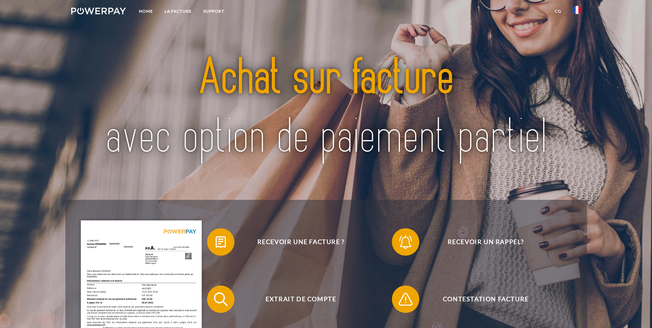  What do you see at coordinates (99, 11) in the screenshot?
I see `img: logo-powerpay-white.svg` at bounding box center [99, 11].